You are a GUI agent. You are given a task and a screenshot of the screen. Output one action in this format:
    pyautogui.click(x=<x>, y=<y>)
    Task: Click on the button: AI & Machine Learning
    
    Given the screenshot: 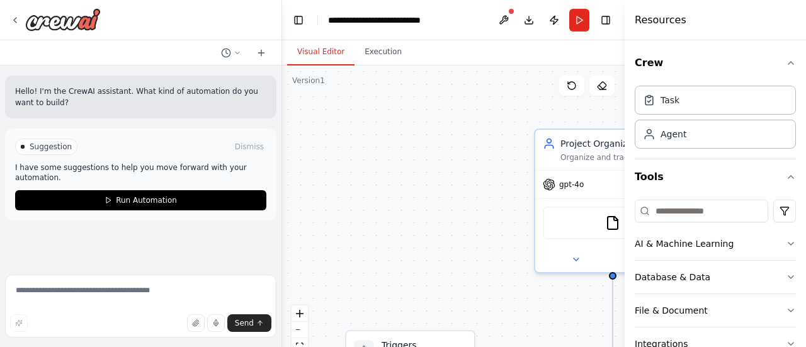 What is the action you would take?
    pyautogui.click(x=716, y=244)
    